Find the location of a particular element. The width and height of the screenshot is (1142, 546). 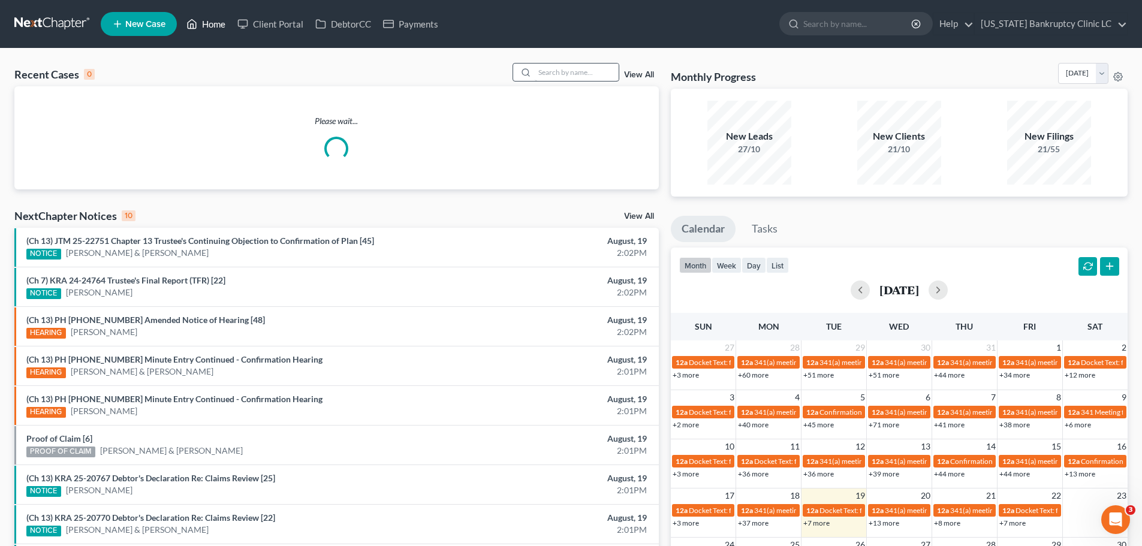

a: +51 more is located at coordinates (884, 375).